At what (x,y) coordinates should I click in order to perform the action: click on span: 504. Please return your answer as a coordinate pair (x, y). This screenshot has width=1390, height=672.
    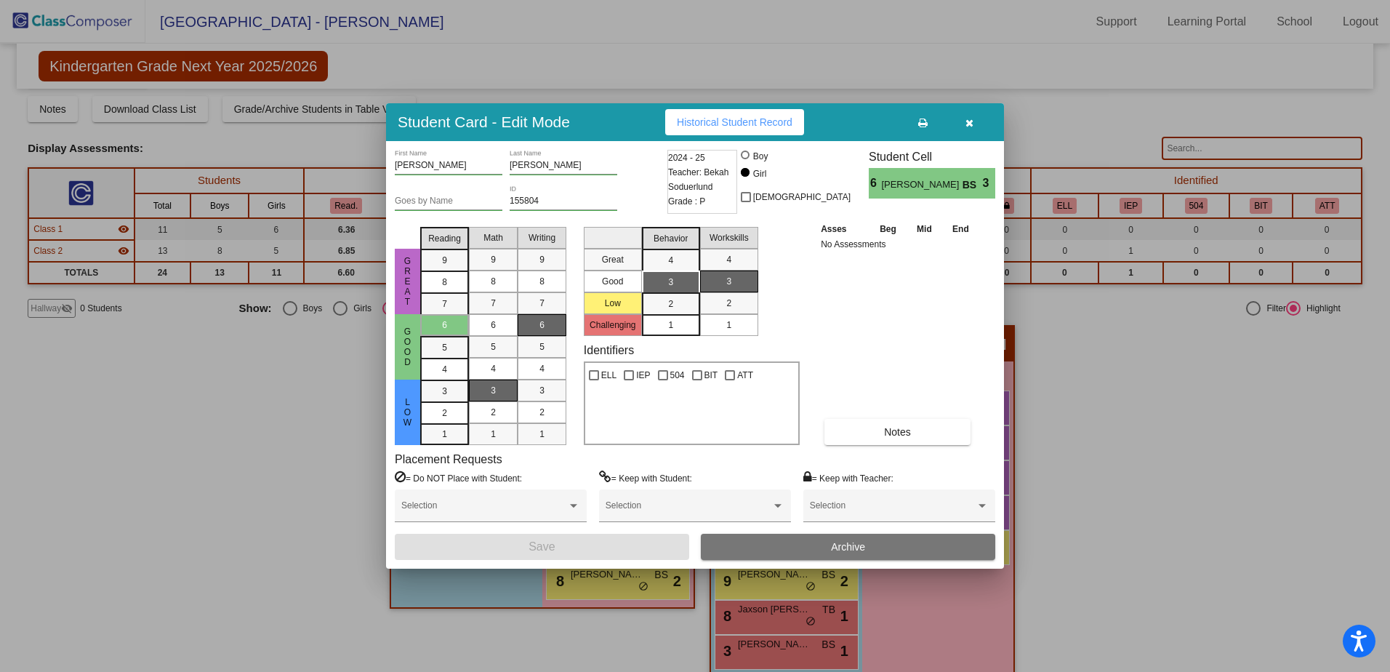
    Looking at the image, I should click on (678, 375).